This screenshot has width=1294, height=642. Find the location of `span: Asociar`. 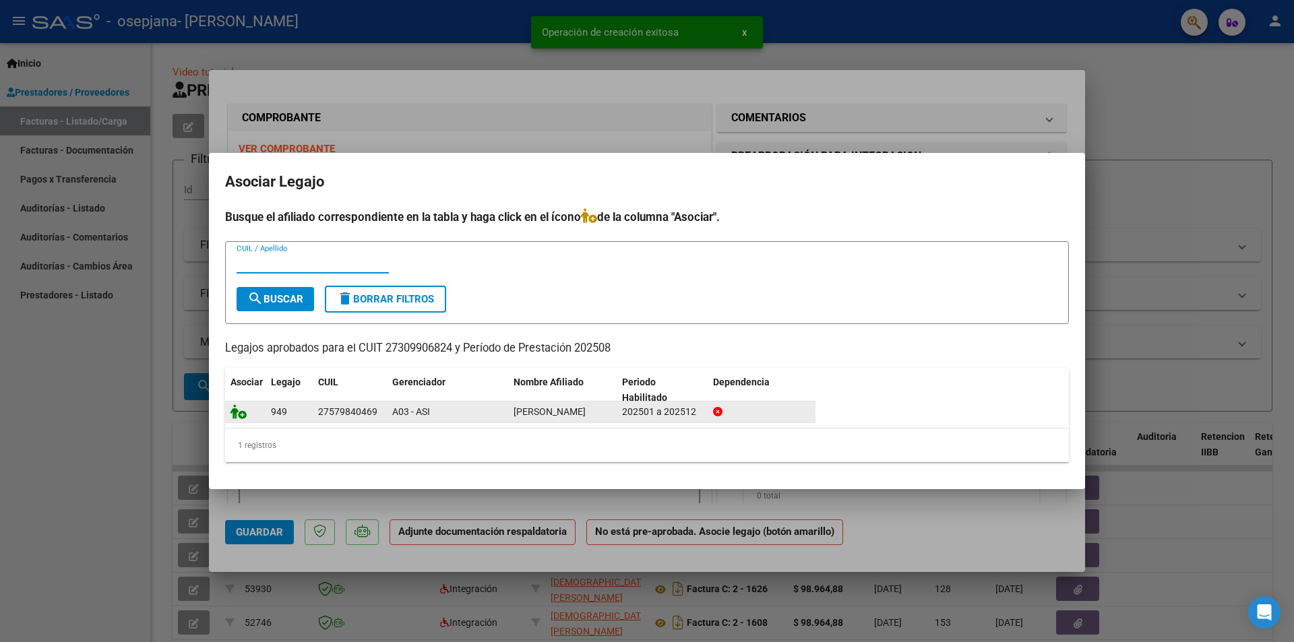

span: Asociar is located at coordinates (247, 382).